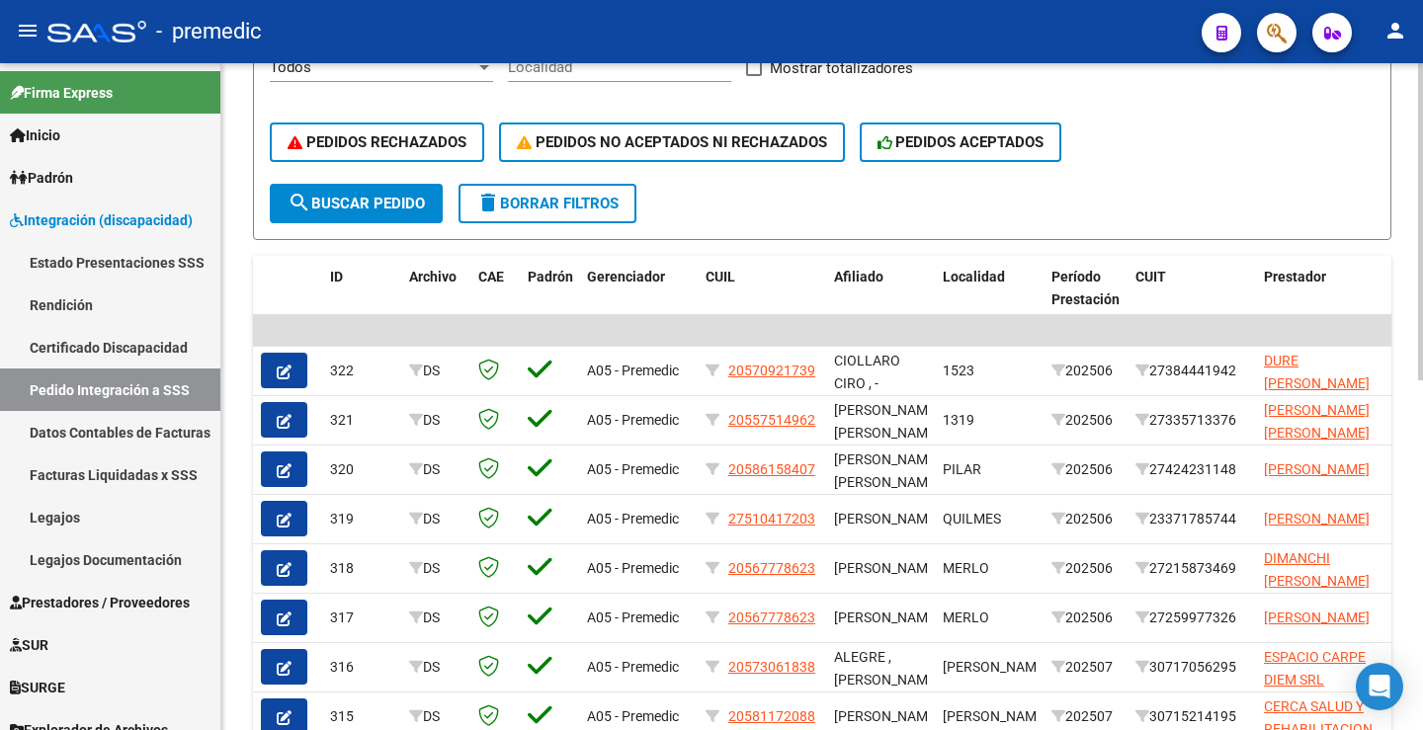 The width and height of the screenshot is (1423, 730). I want to click on div: 320, so click(362, 469).